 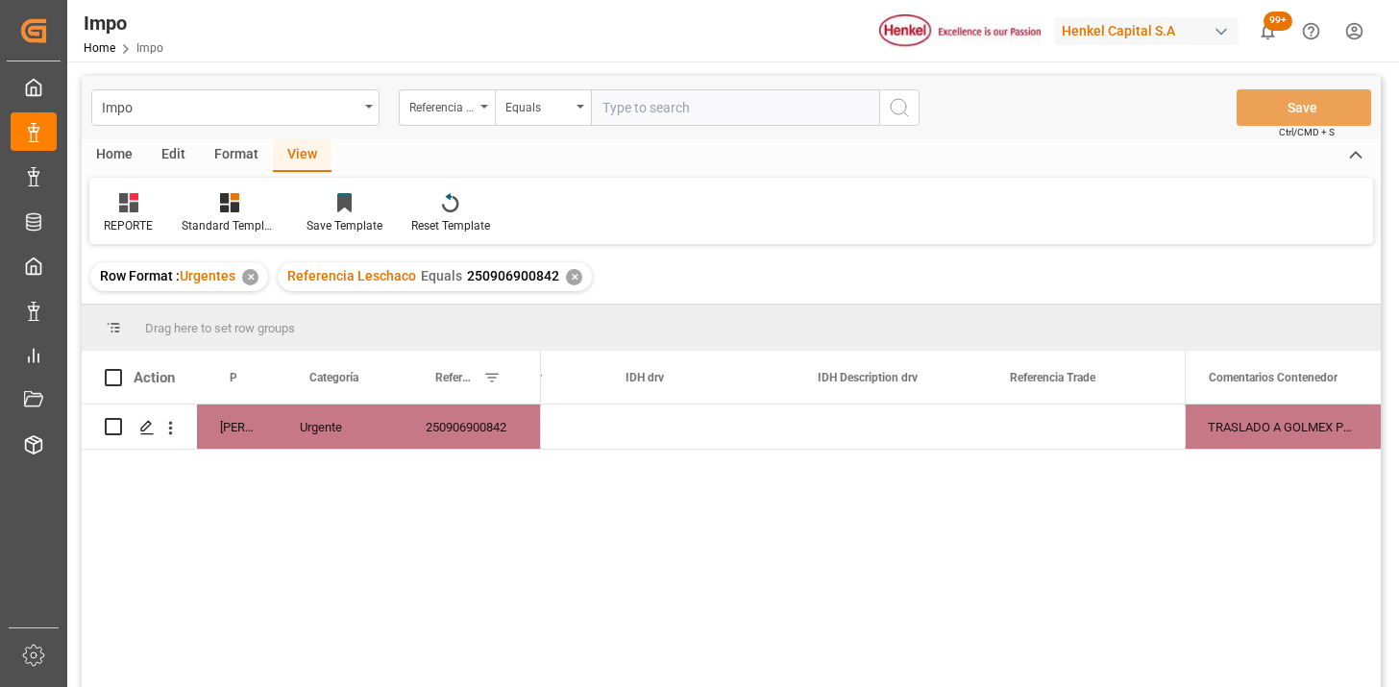 I want to click on div: Action, so click(x=154, y=378).